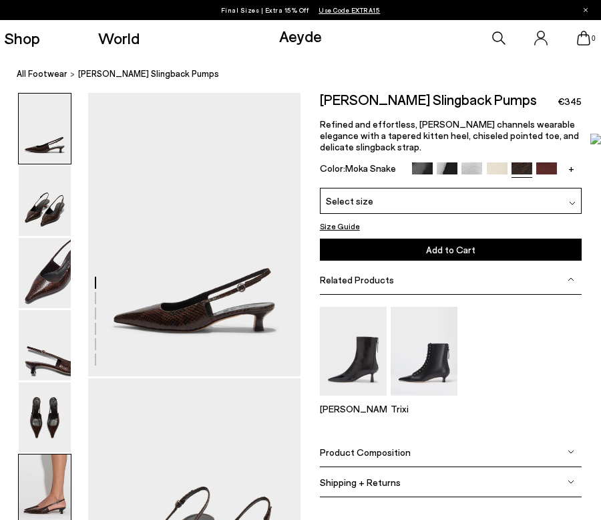 The height and width of the screenshot is (520, 601). Describe the element at coordinates (42, 74) in the screenshot. I see `a: All Footwear` at that location.